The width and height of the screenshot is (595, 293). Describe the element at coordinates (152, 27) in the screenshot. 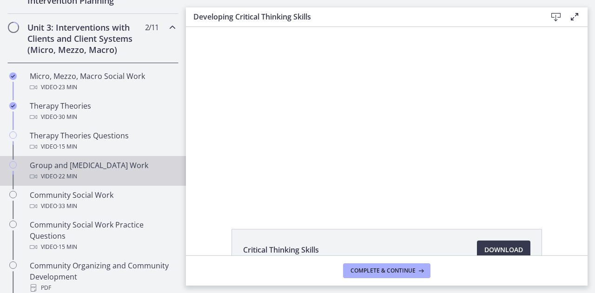

I see `span: 2 / 11` at that location.